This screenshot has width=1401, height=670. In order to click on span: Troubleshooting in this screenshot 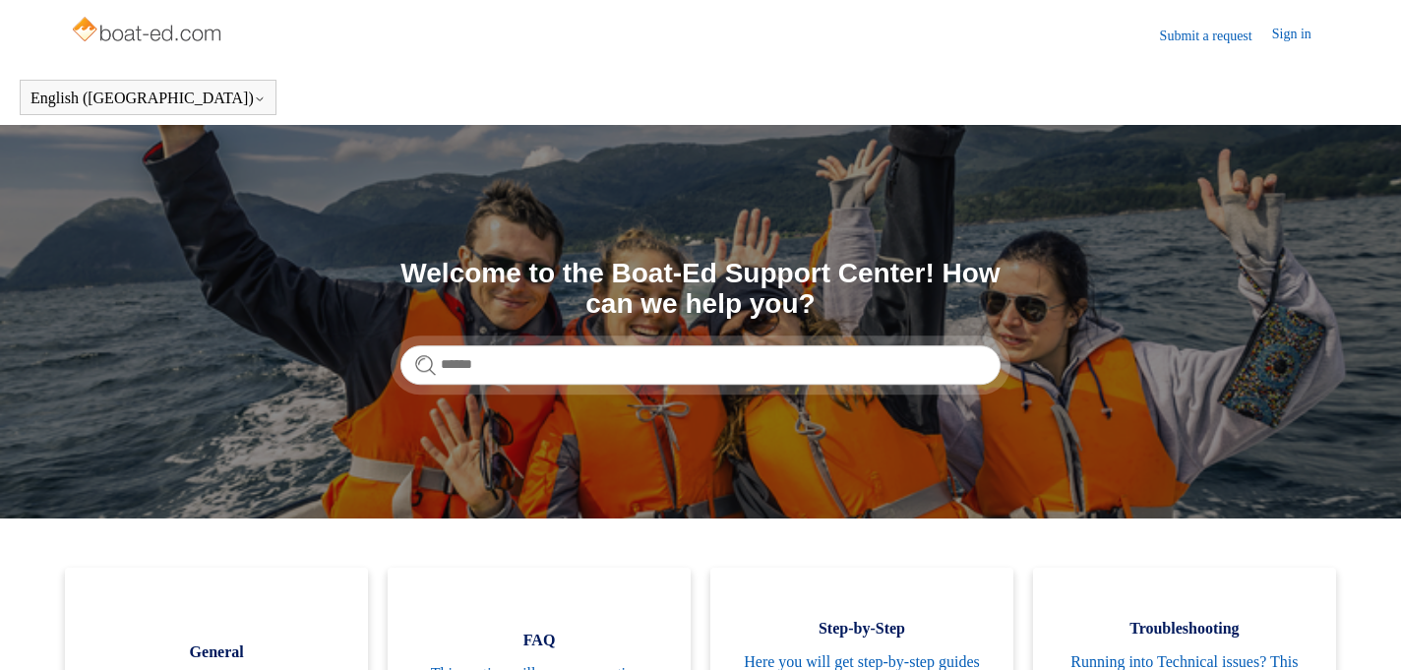, I will do `click(1185, 629)`.